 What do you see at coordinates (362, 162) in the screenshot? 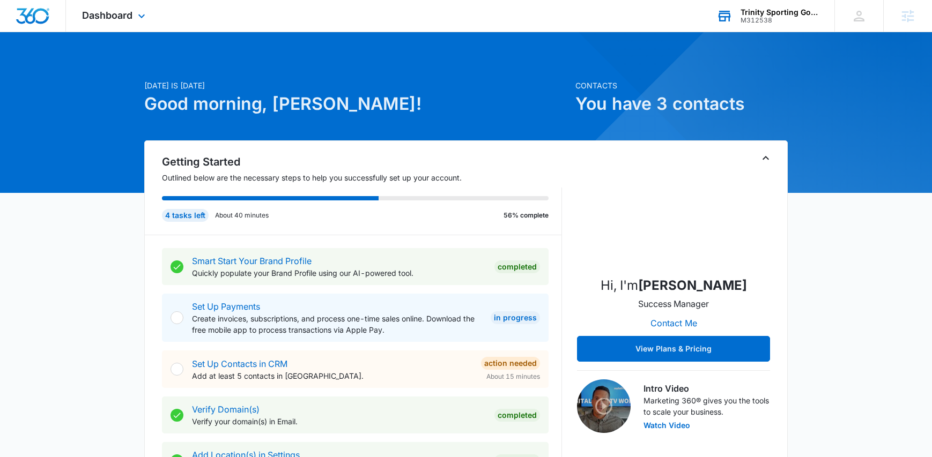
I see `h2: Getting Started` at bounding box center [362, 162].